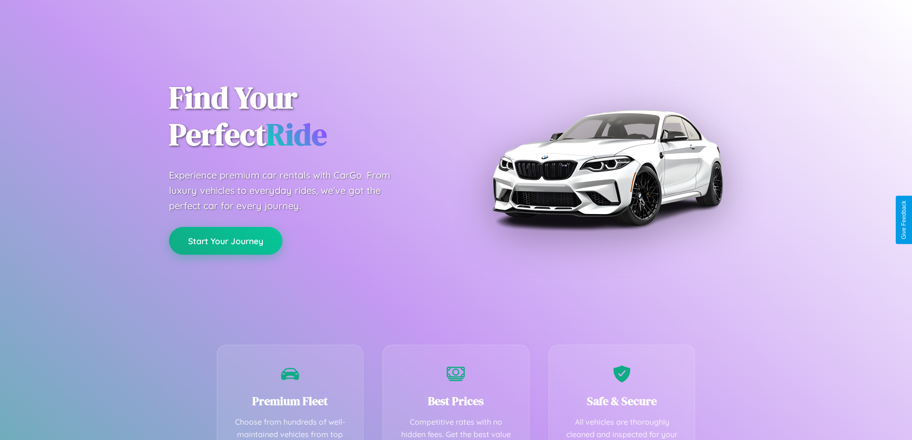  Describe the element at coordinates (903, 220) in the screenshot. I see `div: Give Feedback` at that location.